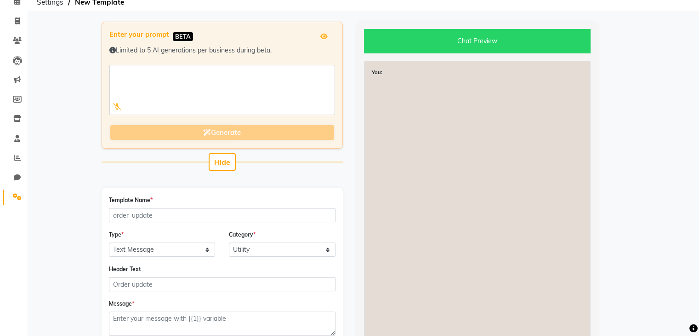  I want to click on input: order_update, so click(222, 215).